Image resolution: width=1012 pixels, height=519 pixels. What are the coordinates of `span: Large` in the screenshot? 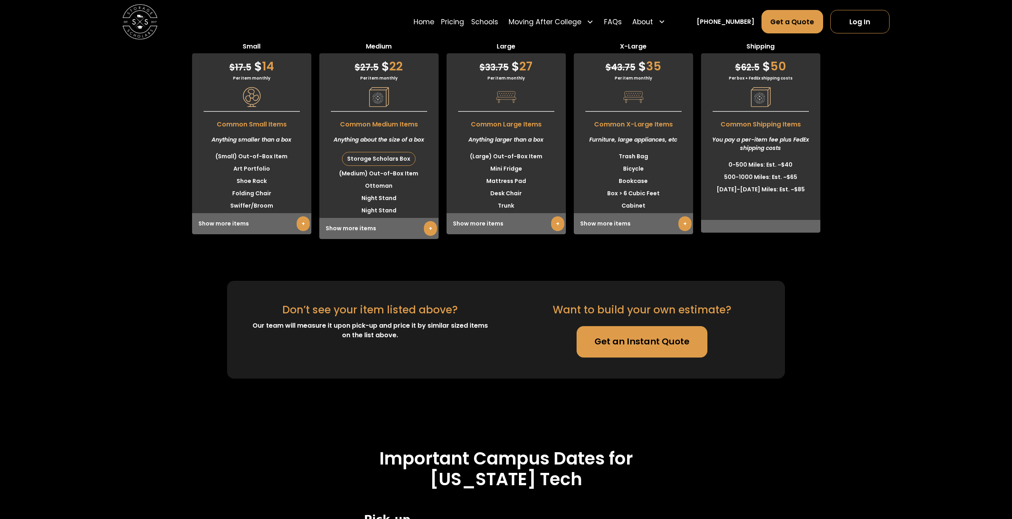 It's located at (506, 47).